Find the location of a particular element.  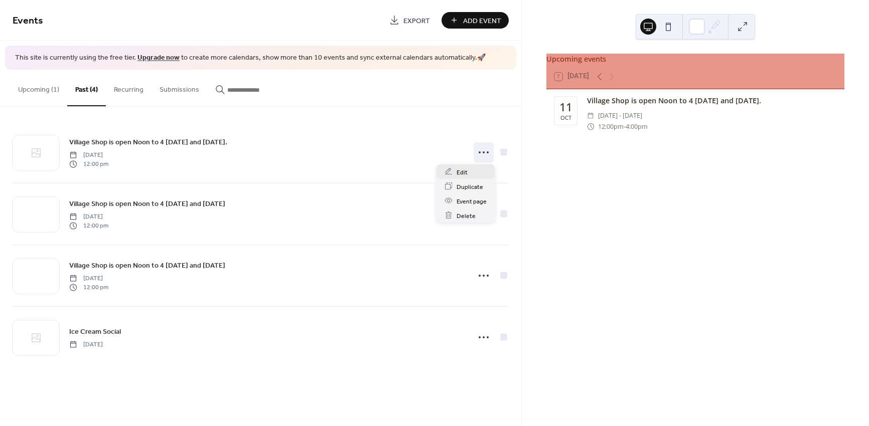

div: Upcoming events is located at coordinates (695, 59).